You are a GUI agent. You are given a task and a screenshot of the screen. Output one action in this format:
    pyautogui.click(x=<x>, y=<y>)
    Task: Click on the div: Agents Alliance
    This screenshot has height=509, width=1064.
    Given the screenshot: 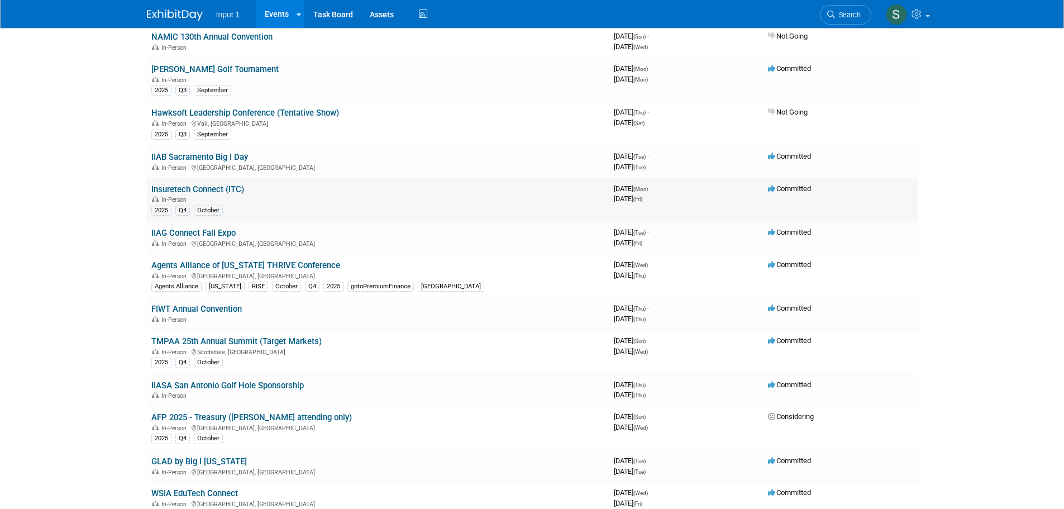 What is the action you would take?
    pyautogui.click(x=176, y=286)
    